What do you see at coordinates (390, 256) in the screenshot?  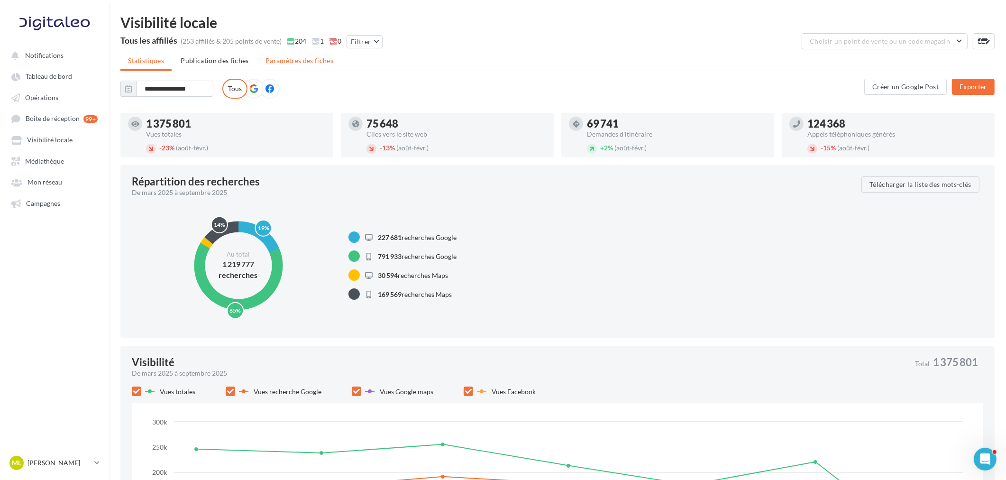 I see `span: 791 933` at bounding box center [390, 256].